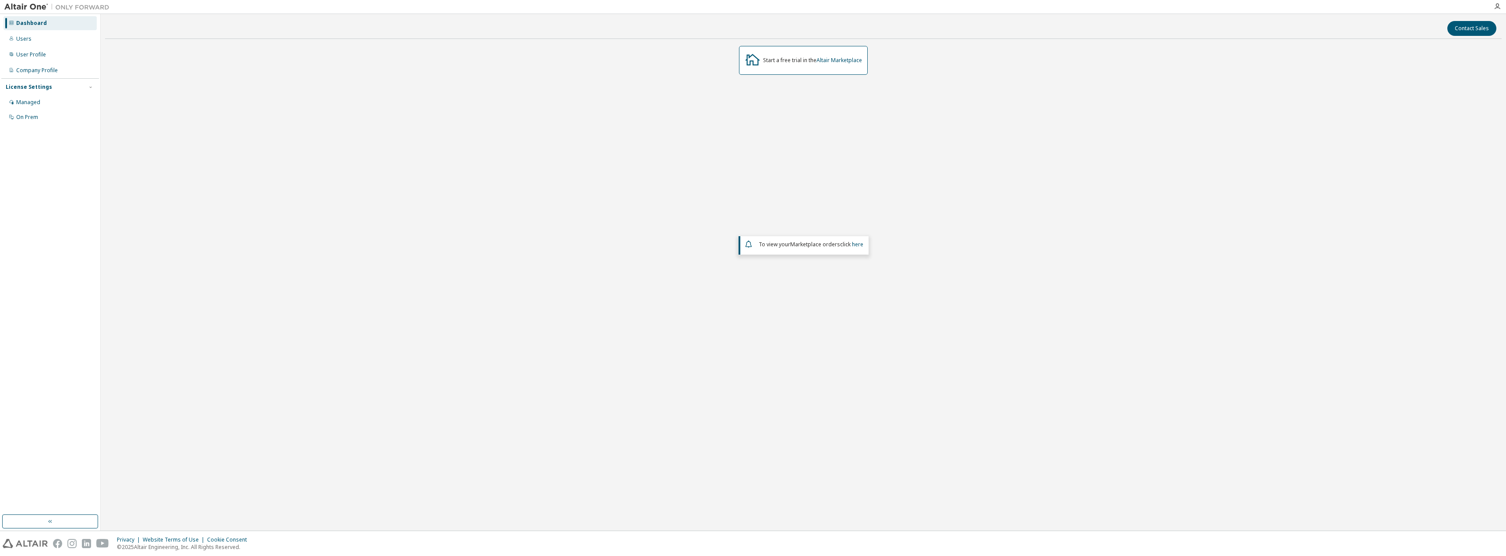  Describe the element at coordinates (813, 60) in the screenshot. I see `div: Start a free trial in the` at that location.